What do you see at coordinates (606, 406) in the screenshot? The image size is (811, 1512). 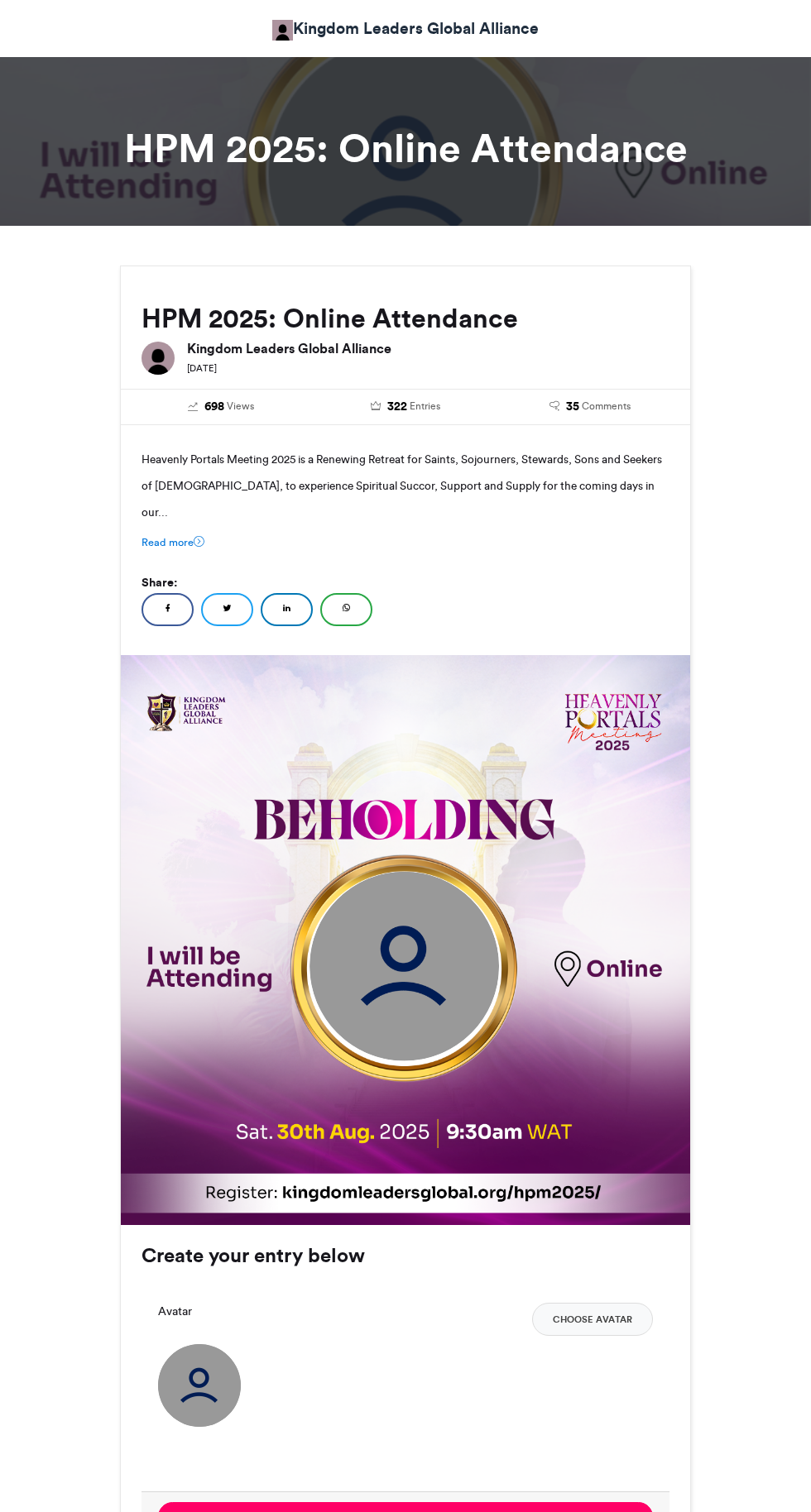 I see `span: Comments` at bounding box center [606, 406].